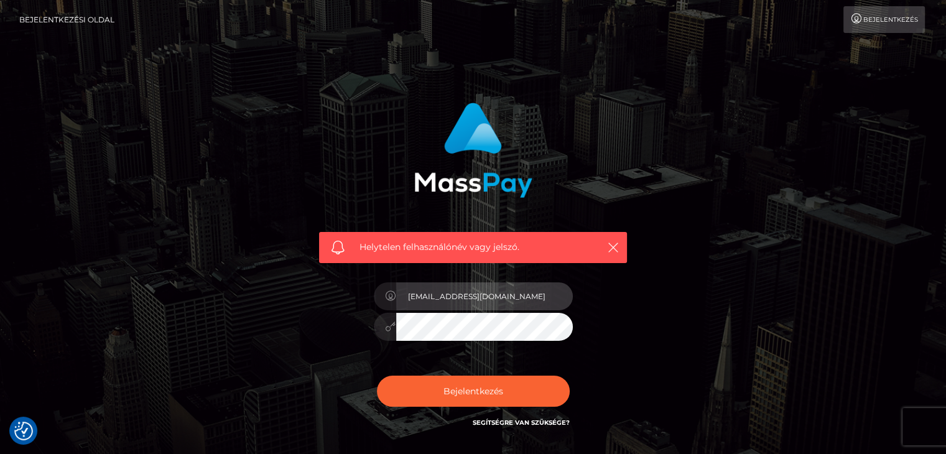 This screenshot has width=946, height=454. Describe the element at coordinates (67, 19) in the screenshot. I see `font: Bejelentkezési oldal` at that location.